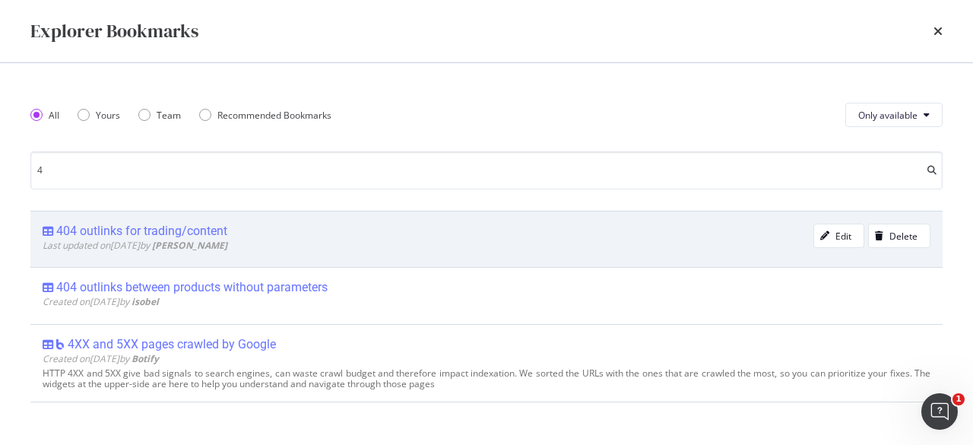 Image resolution: width=973 pixels, height=445 pixels. What do you see at coordinates (888, 115) in the screenshot?
I see `span: Only available` at bounding box center [888, 115].